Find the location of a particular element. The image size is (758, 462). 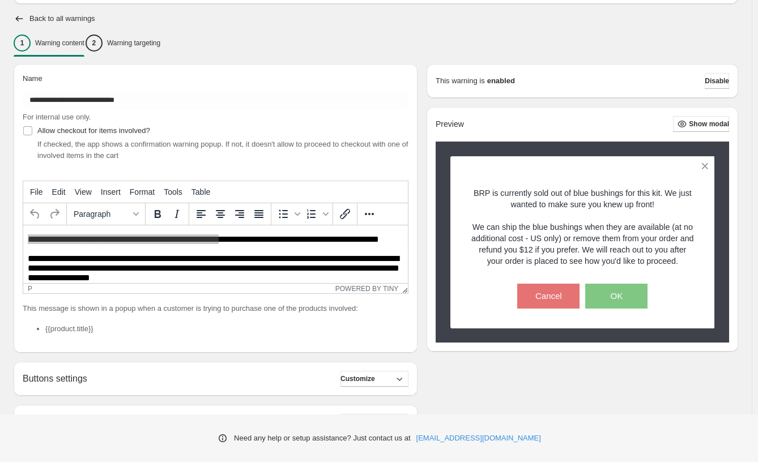

li: {{product.title}} is located at coordinates (227, 329).